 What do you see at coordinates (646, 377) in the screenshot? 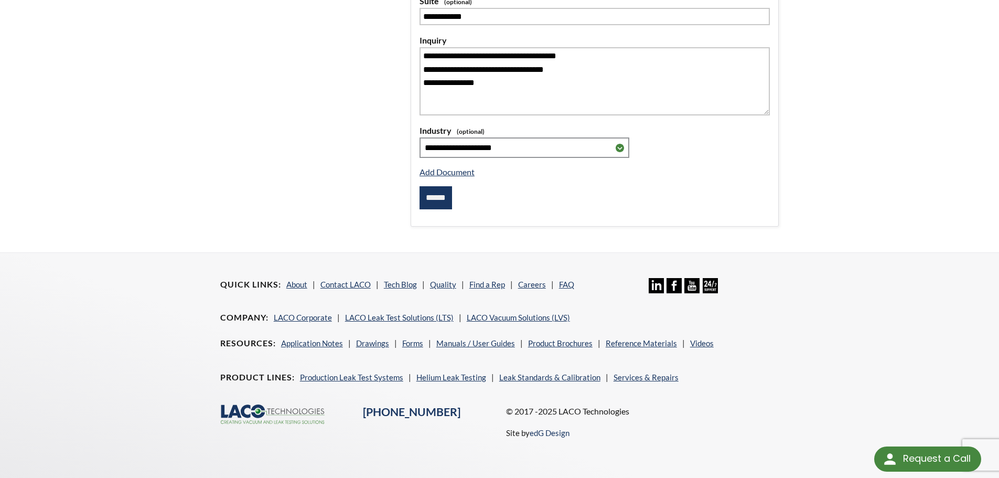
I see `a: Services & Repairs` at bounding box center [646, 377].